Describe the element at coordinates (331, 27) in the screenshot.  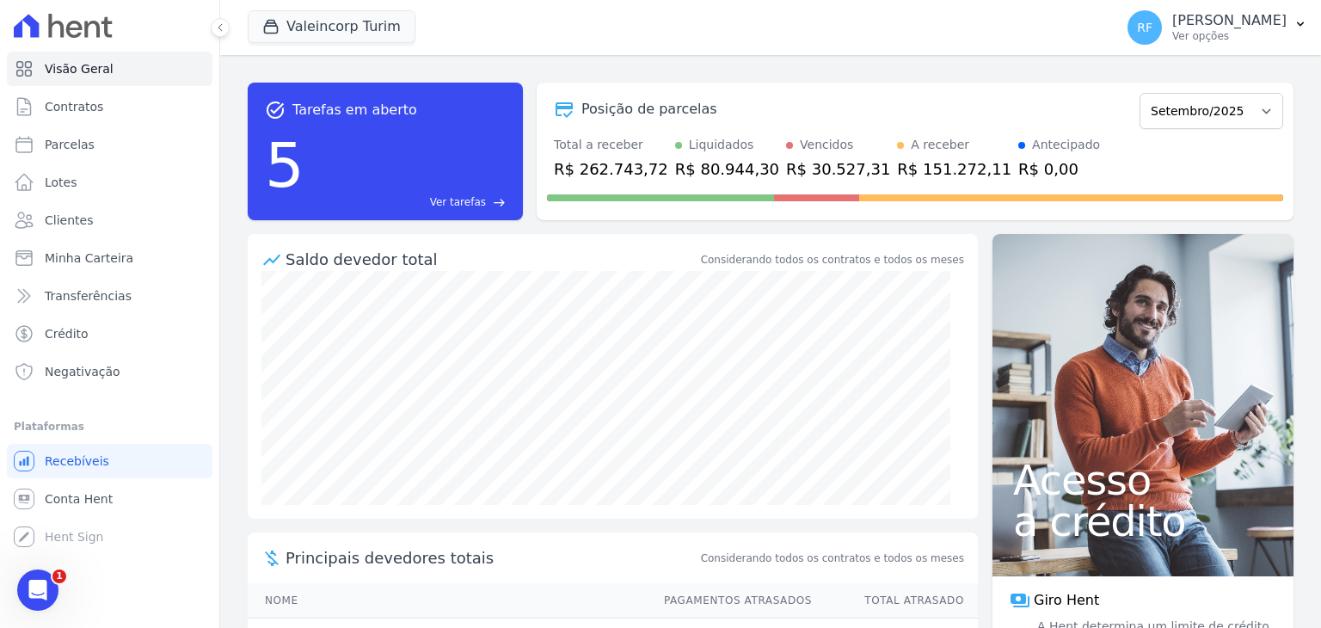
I see `button: Valeincorp Turim` at that location.